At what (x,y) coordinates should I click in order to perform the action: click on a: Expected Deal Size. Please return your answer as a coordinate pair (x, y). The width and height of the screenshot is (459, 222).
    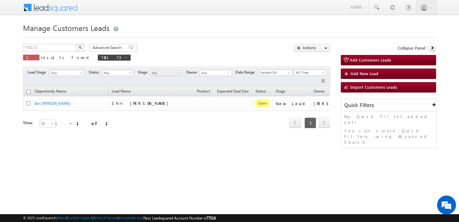
    Looking at the image, I should click on (233, 92).